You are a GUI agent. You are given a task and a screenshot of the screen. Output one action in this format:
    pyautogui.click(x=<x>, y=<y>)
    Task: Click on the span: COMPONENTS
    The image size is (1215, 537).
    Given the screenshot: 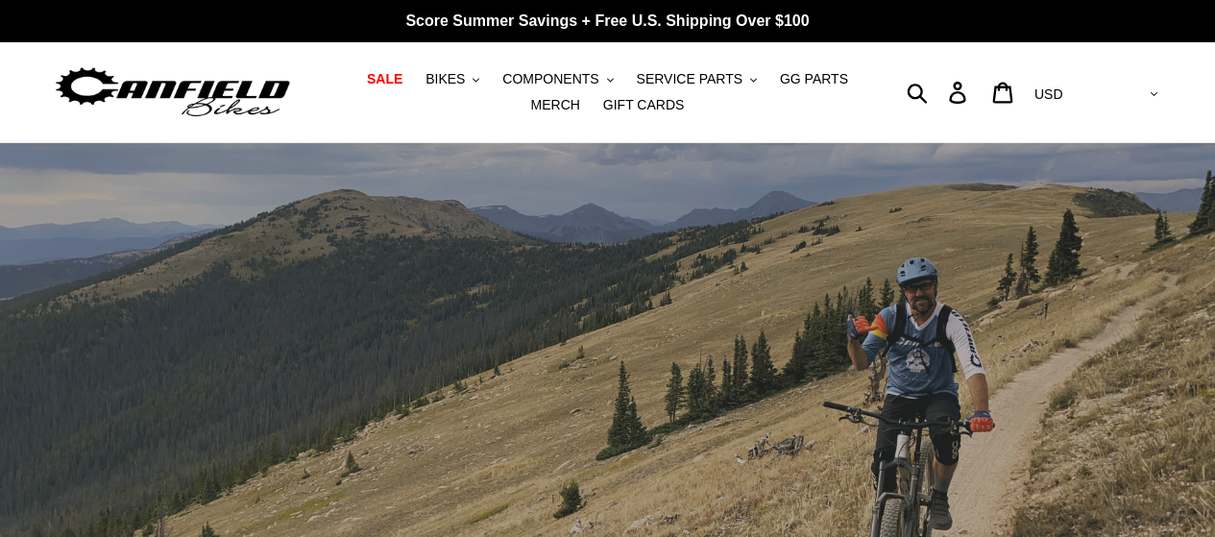 What is the action you would take?
    pyautogui.click(x=550, y=79)
    